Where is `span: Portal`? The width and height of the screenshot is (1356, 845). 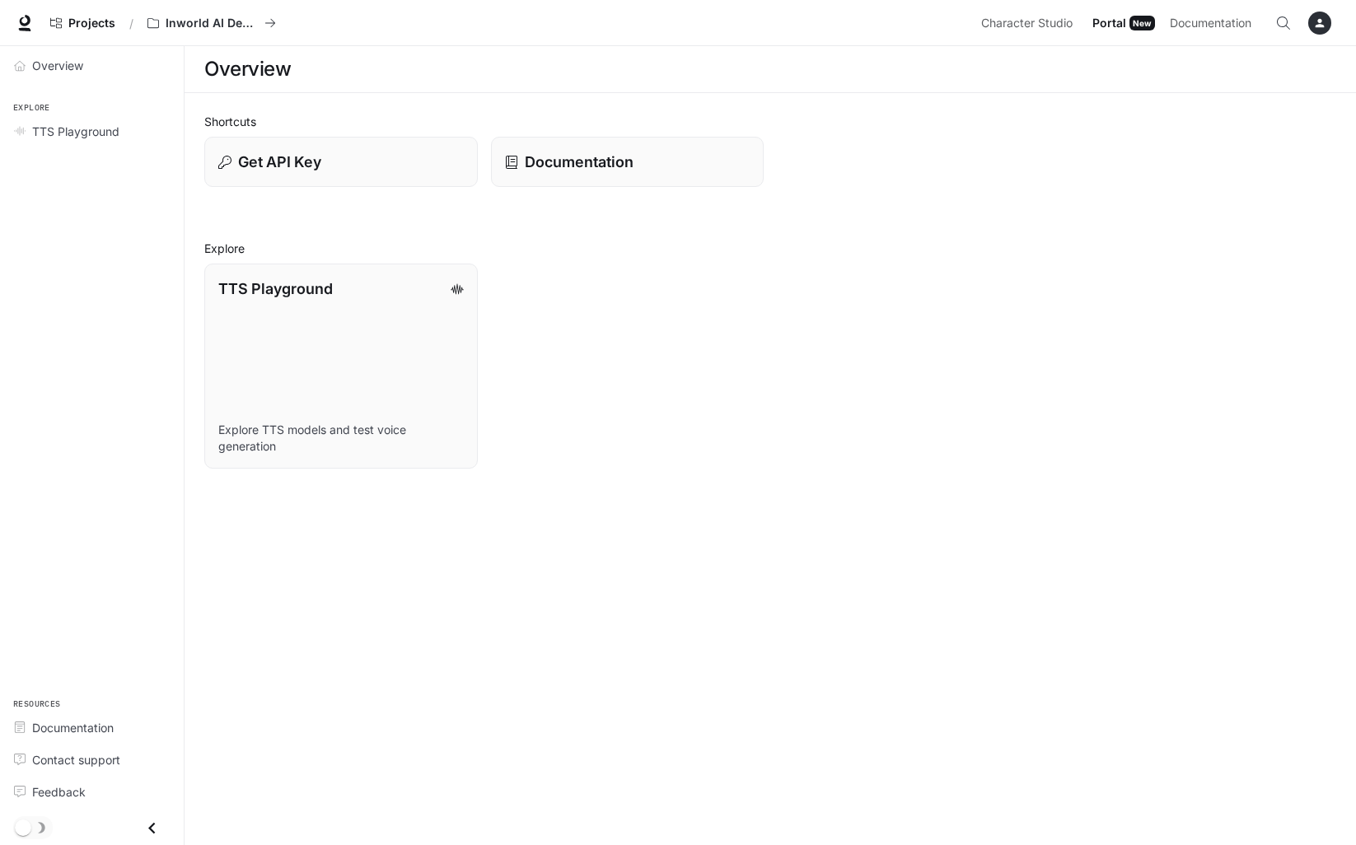
span: Portal is located at coordinates (1109, 23).